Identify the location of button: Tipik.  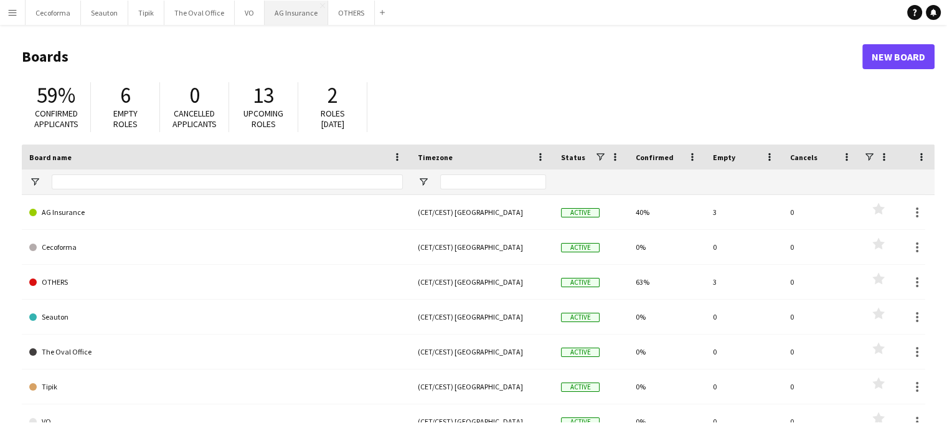
(146, 12).